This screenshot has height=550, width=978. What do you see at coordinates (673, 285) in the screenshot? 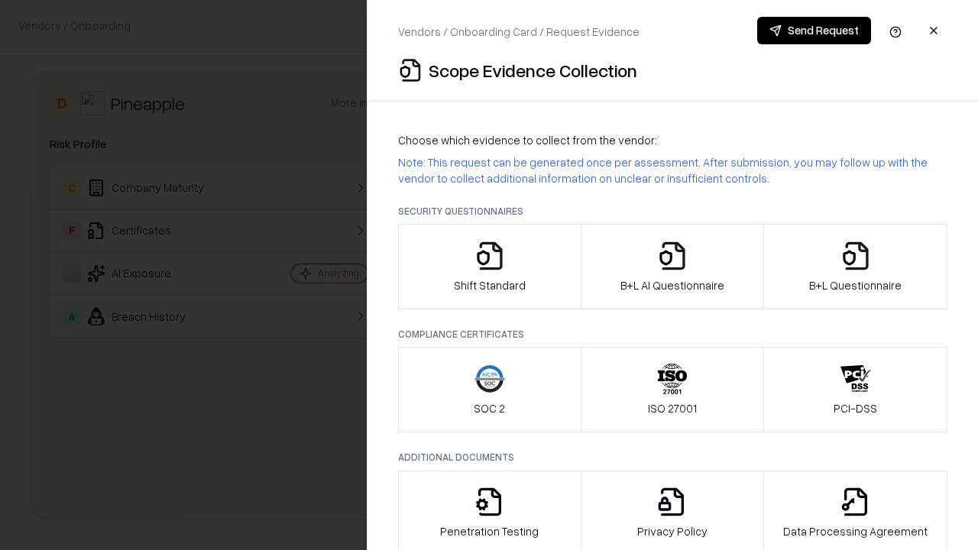
I see `p: B+L AI Questionnaire` at bounding box center [673, 285].